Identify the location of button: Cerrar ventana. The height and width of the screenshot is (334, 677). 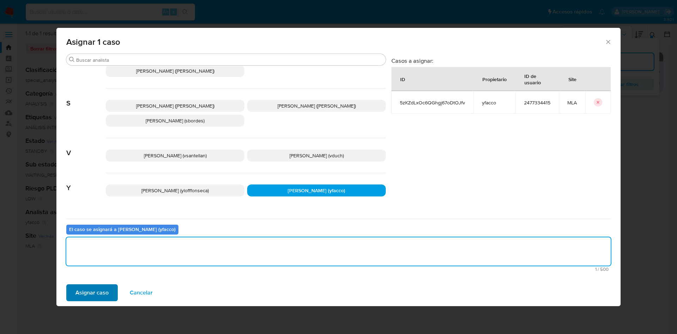
(608, 42).